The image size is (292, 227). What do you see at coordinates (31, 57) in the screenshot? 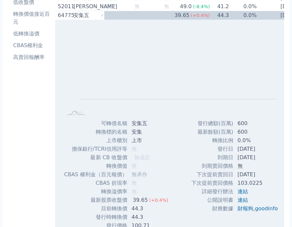
I see `li: 高賣回報酬率` at bounding box center [31, 57].